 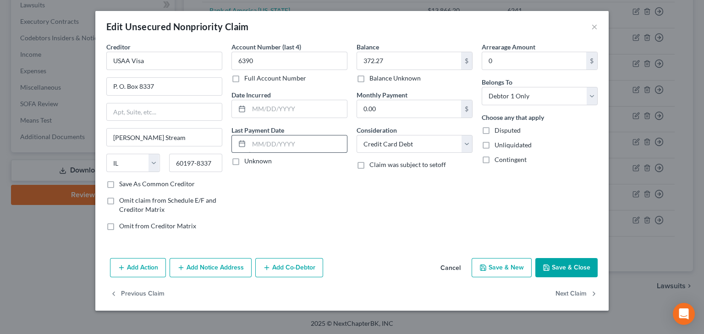 What do you see at coordinates (367, 47) in the screenshot?
I see `label: Balance` at bounding box center [367, 47].